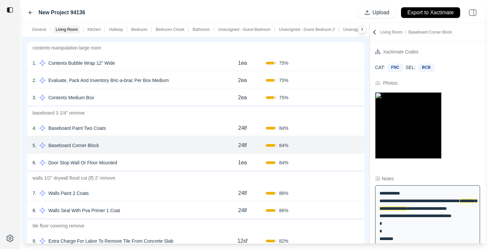  Describe the element at coordinates (74, 146) in the screenshot. I see `p: Baseboard Corner Block` at that location.